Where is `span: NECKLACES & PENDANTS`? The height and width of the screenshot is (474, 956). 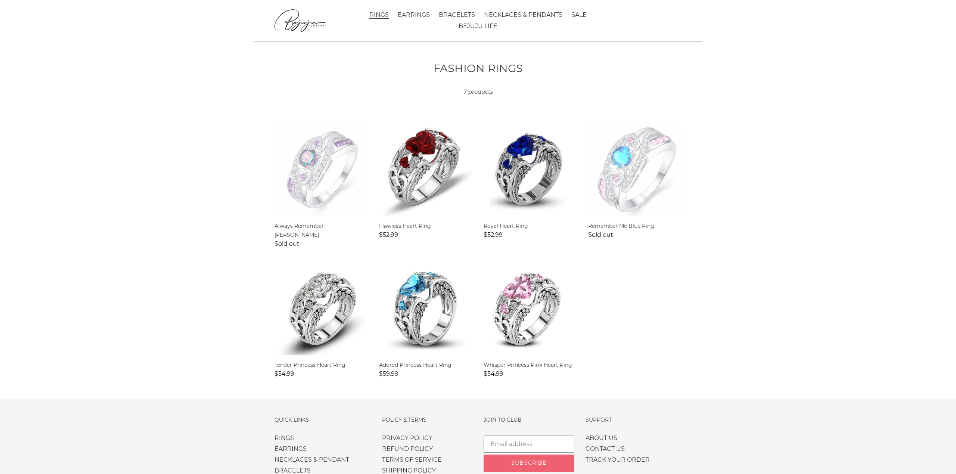 span: NECKLACES & PENDANTS is located at coordinates (523, 15).